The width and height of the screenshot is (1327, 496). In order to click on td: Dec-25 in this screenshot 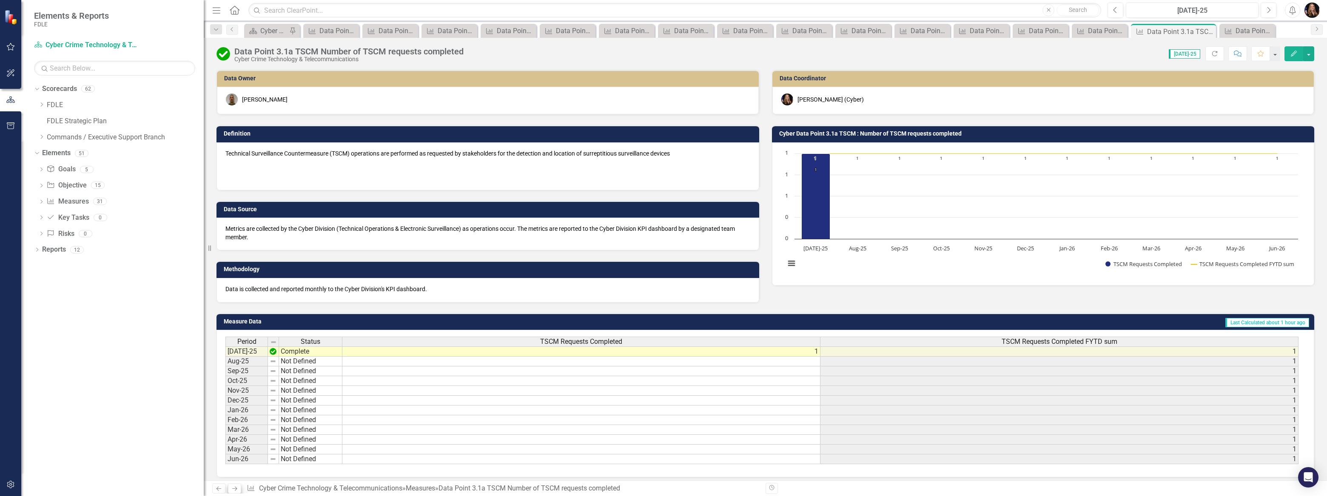, I will do `click(247, 401)`.